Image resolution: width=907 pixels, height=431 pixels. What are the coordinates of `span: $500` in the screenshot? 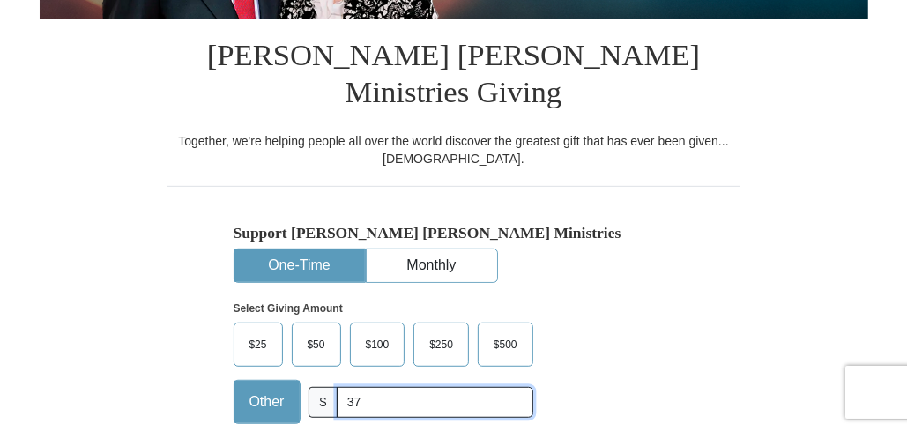 It's located at (505, 345).